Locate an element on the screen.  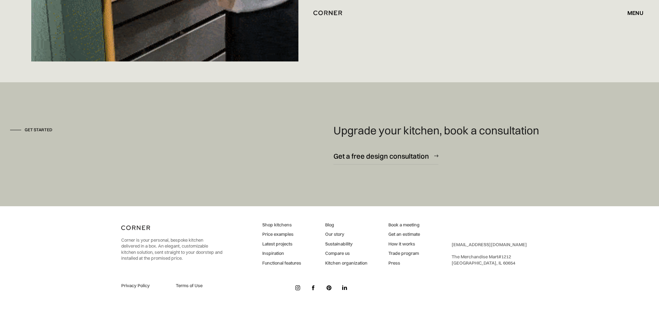
a: Inspiration is located at coordinates (282, 253).